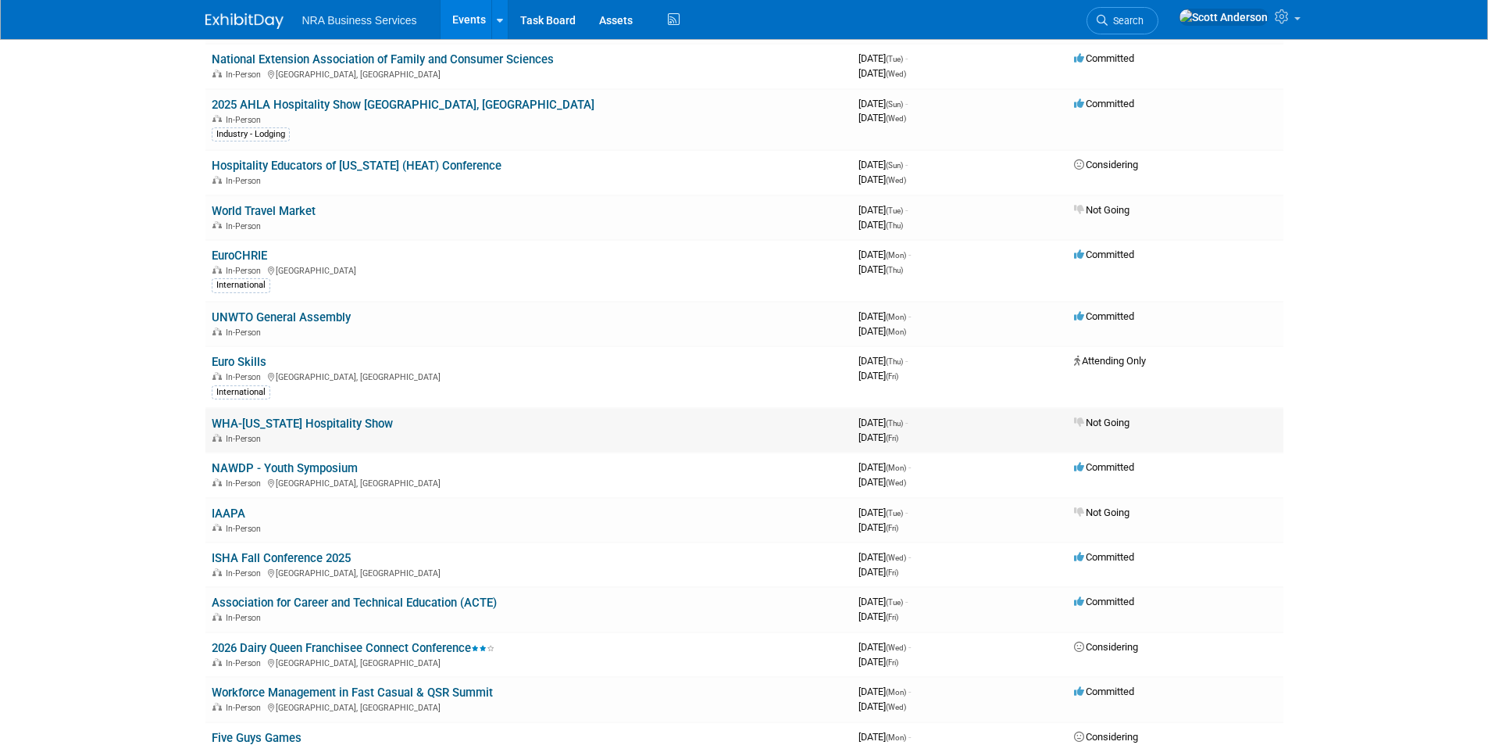 The height and width of the screenshot is (745, 1488). Describe the element at coordinates (228, 513) in the screenshot. I see `a: IAAPA` at that location.